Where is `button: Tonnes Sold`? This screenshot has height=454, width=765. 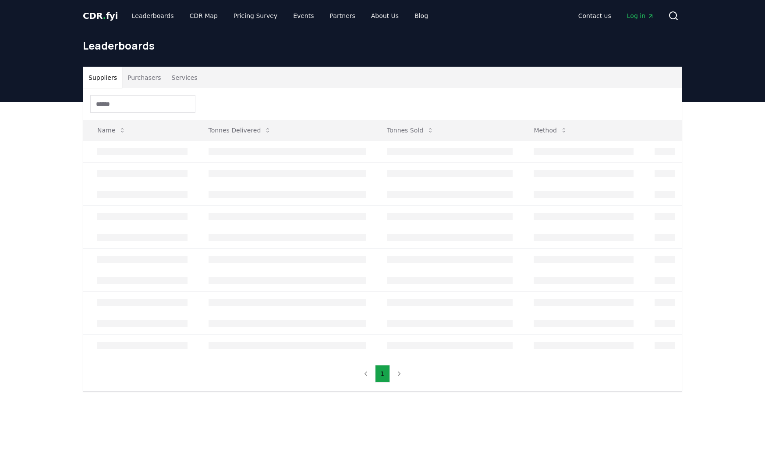 button: Tonnes Sold is located at coordinates (410, 130).